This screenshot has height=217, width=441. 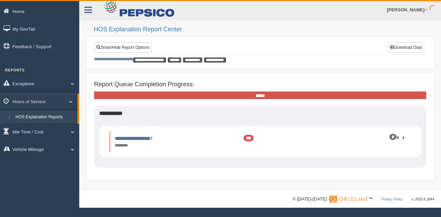 I want to click on span: v. 2025.6.2844, so click(x=423, y=199).